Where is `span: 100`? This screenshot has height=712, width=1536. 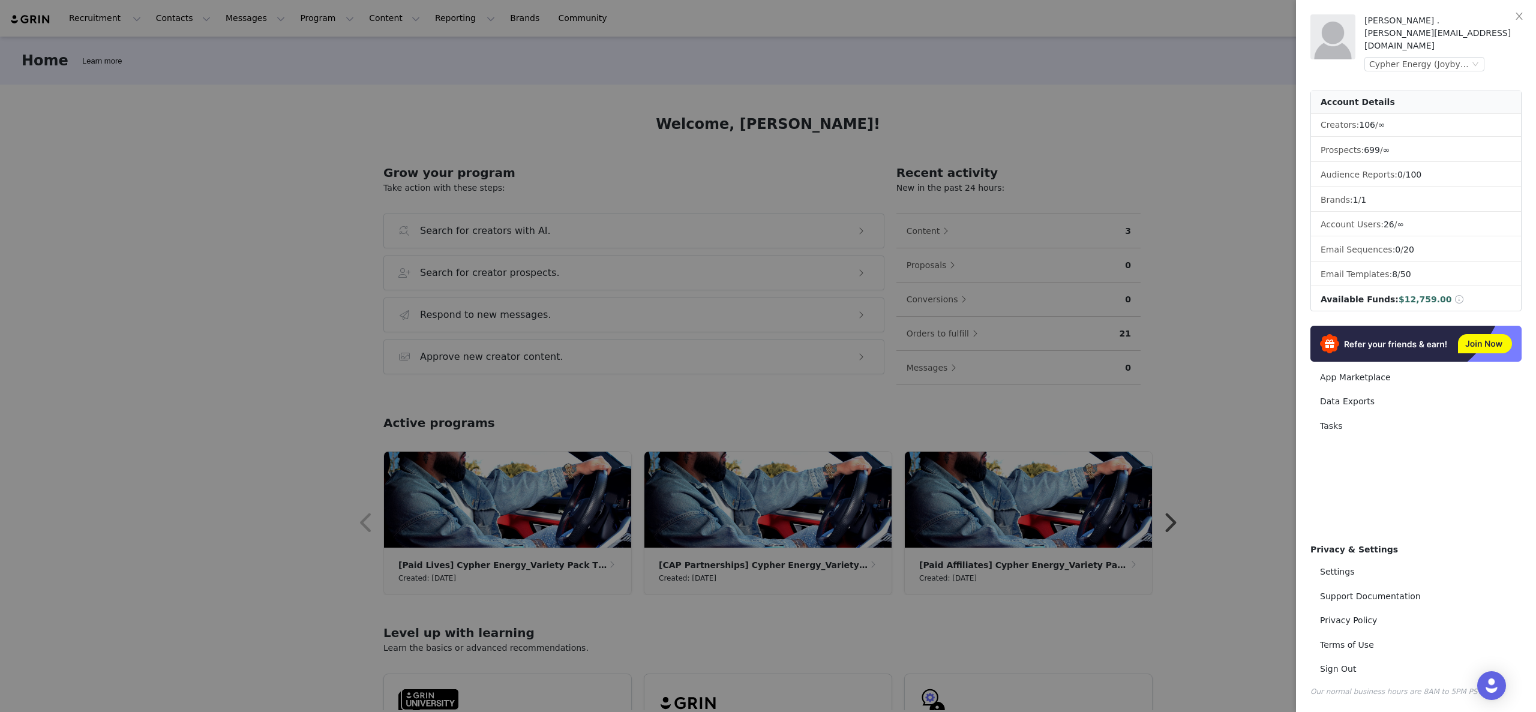
span: 100 is located at coordinates (1413, 175).